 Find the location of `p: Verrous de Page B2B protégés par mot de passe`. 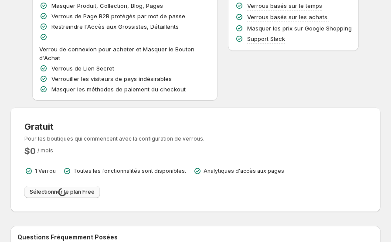

p: Verrous de Page B2B protégés par mot de passe is located at coordinates (118, 16).